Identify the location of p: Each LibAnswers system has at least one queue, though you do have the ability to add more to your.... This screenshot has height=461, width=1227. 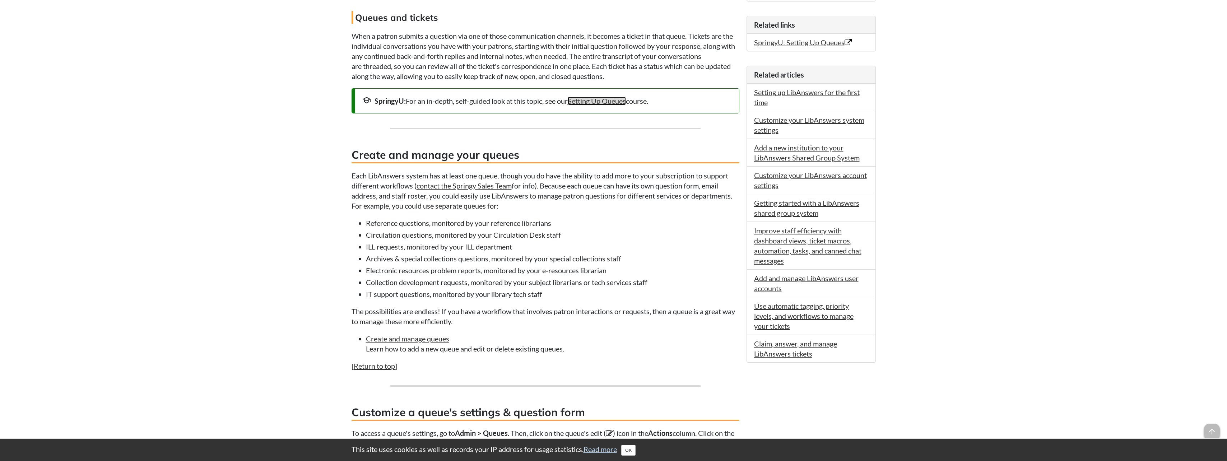
(545, 191).